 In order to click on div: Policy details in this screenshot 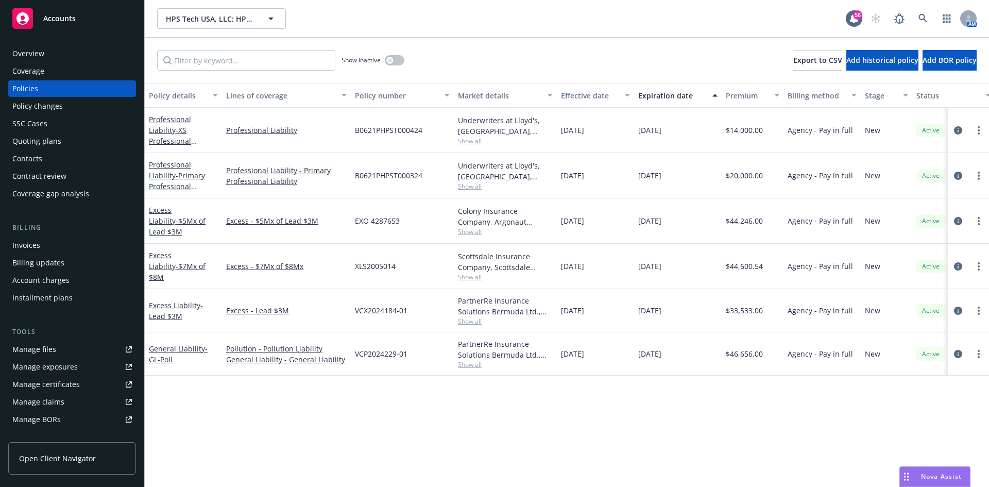, I will do `click(178, 95)`.